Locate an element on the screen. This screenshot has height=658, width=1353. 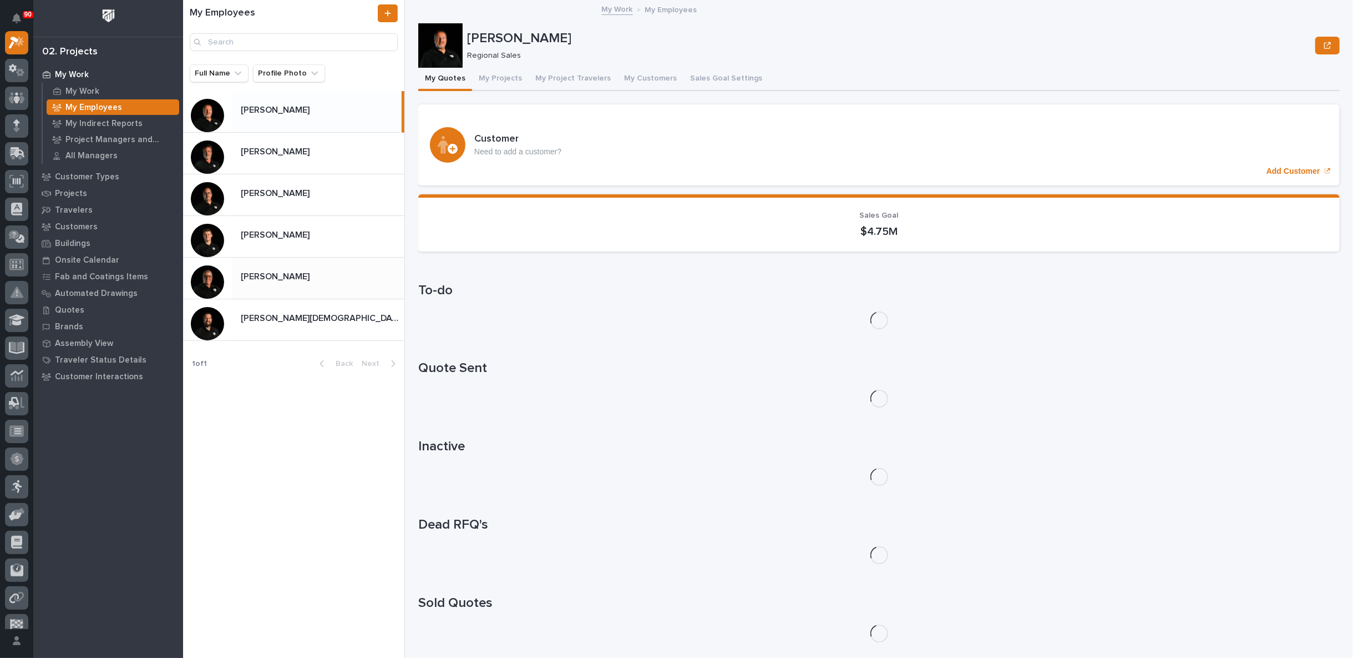
a: Customer Types is located at coordinates (108, 176).